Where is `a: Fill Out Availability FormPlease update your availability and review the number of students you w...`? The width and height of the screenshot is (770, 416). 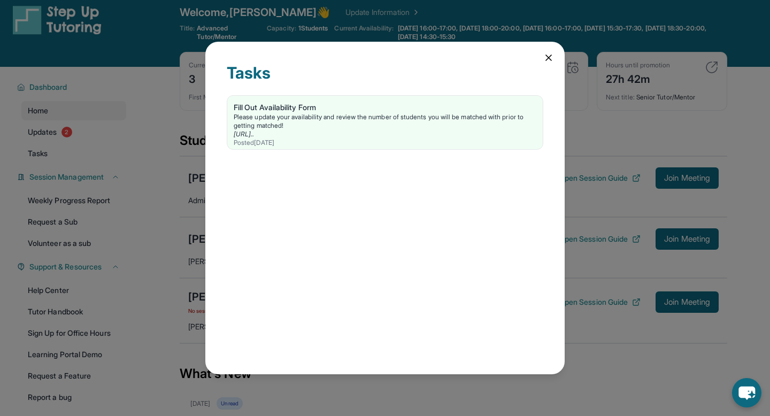
a: Fill Out Availability FormPlease update your availability and review the number of students you w... is located at coordinates (385, 122).